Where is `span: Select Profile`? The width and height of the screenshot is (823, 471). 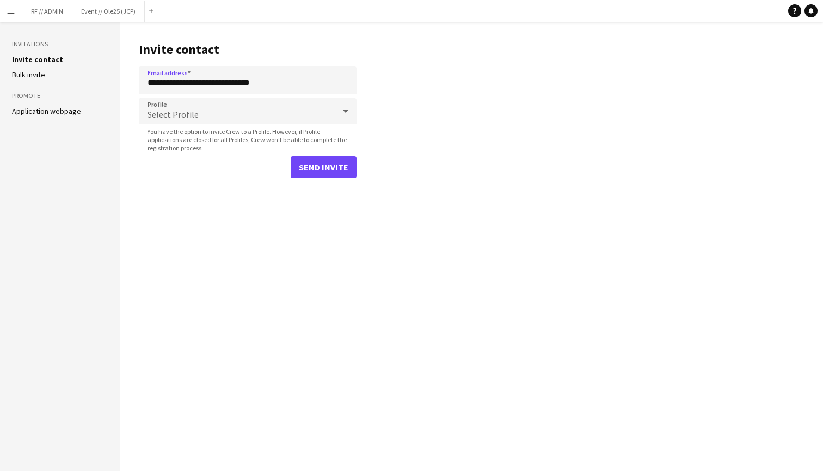 span: Select Profile is located at coordinates (173, 114).